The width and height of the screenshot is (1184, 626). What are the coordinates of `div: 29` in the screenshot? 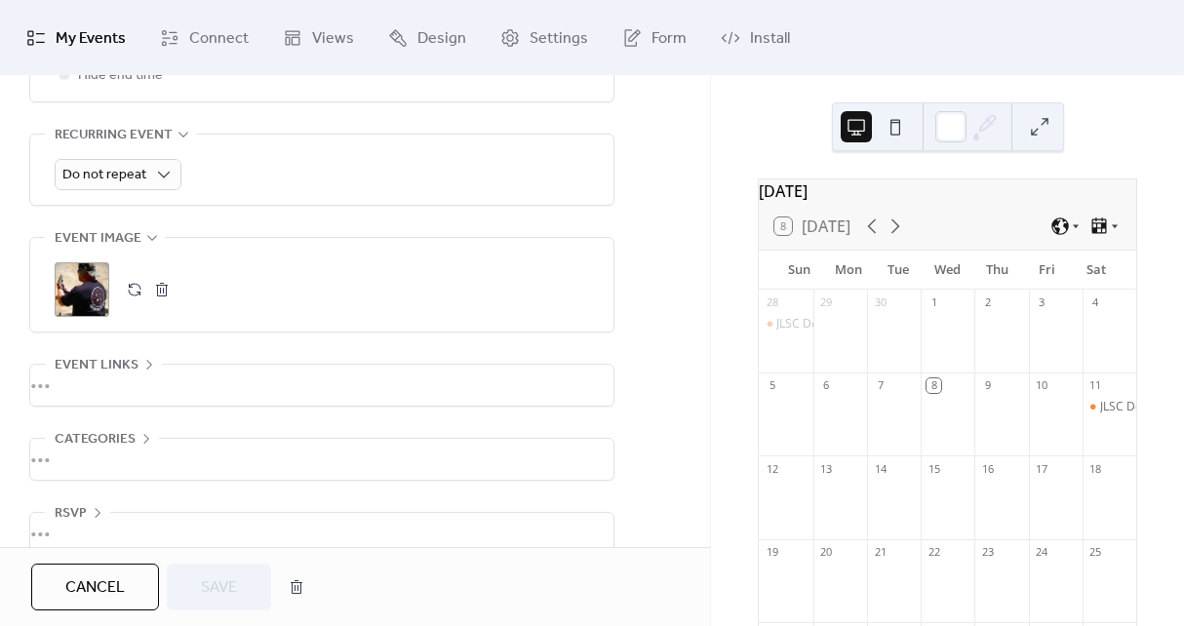 It's located at (826, 302).